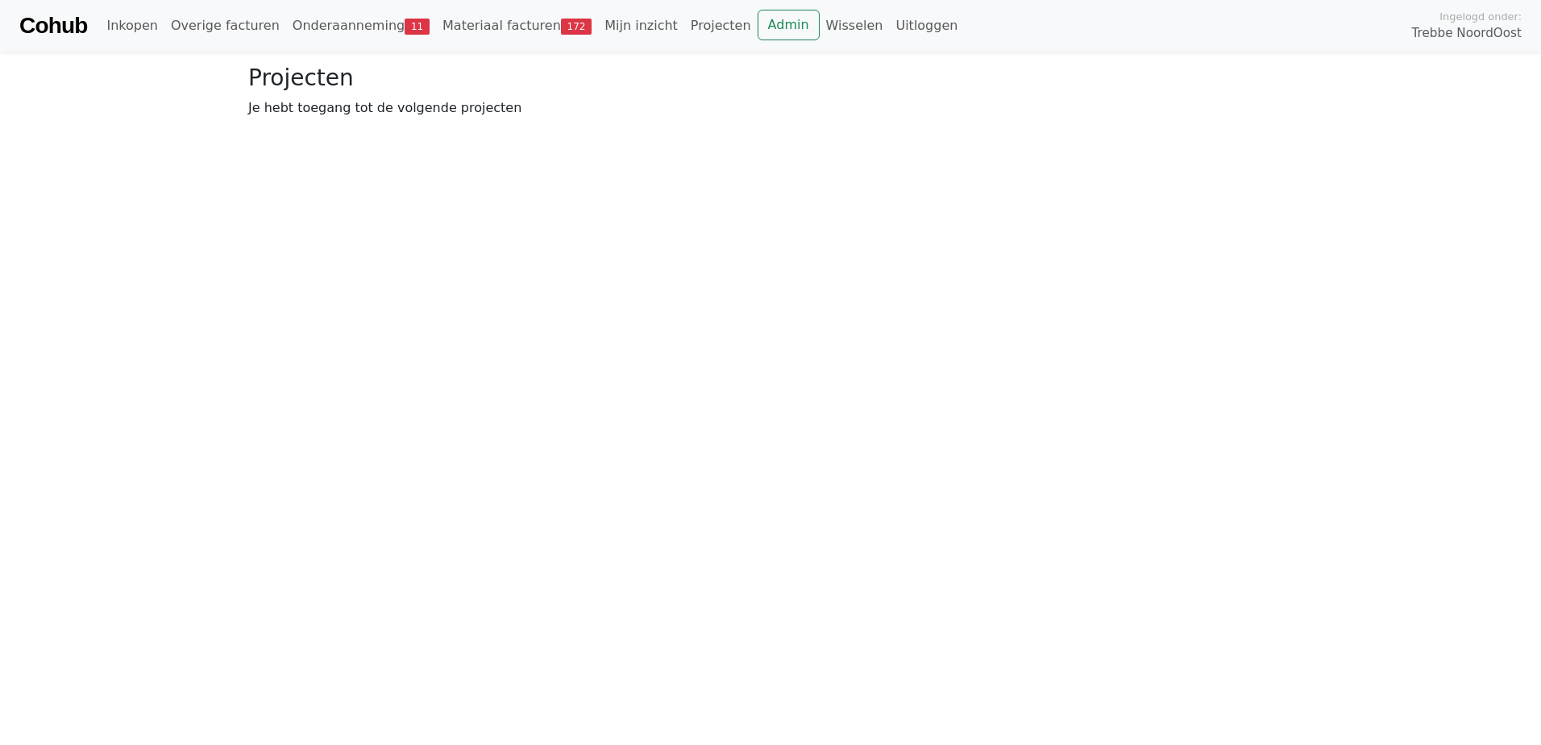 The height and width of the screenshot is (745, 1541). Describe the element at coordinates (788, 25) in the screenshot. I see `a: Admin` at that location.